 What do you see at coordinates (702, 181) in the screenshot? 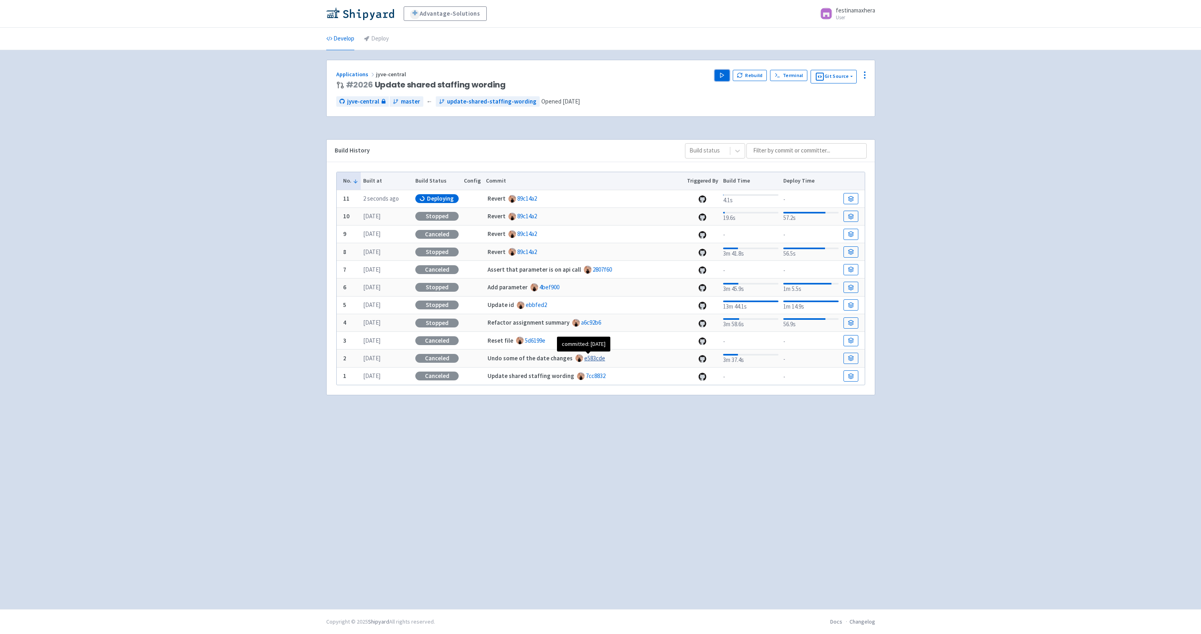
I see `th: Triggered By` at bounding box center [702, 181].